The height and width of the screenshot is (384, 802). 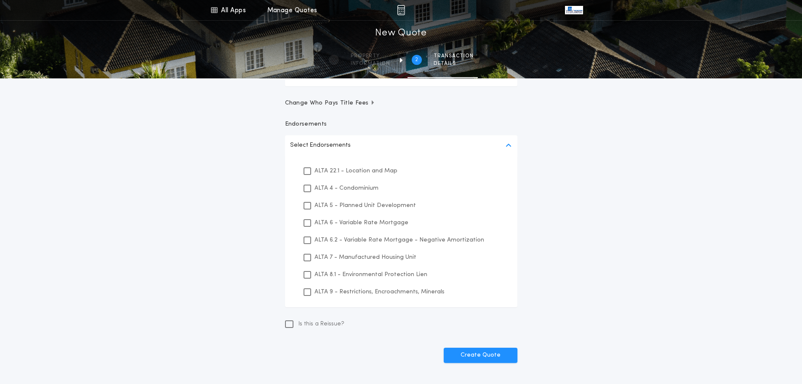 I want to click on h2: 2, so click(x=416, y=60).